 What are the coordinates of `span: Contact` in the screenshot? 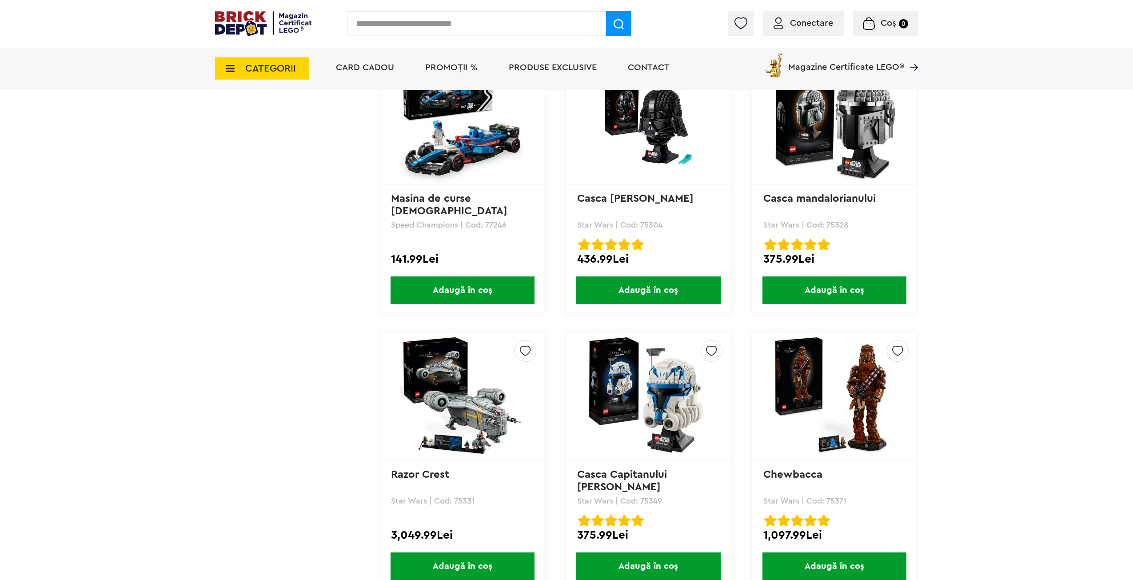 It's located at (649, 68).